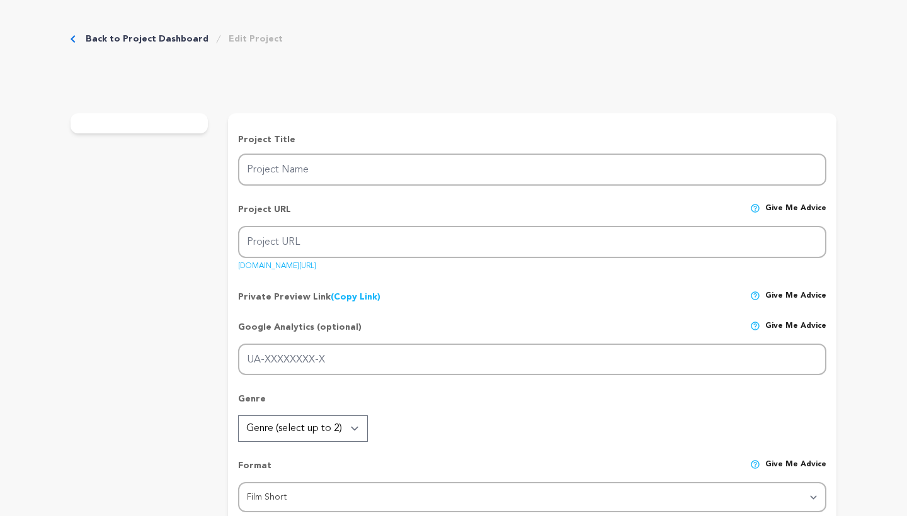  Describe the element at coordinates (355, 297) in the screenshot. I see `a: (Copy Link)` at that location.